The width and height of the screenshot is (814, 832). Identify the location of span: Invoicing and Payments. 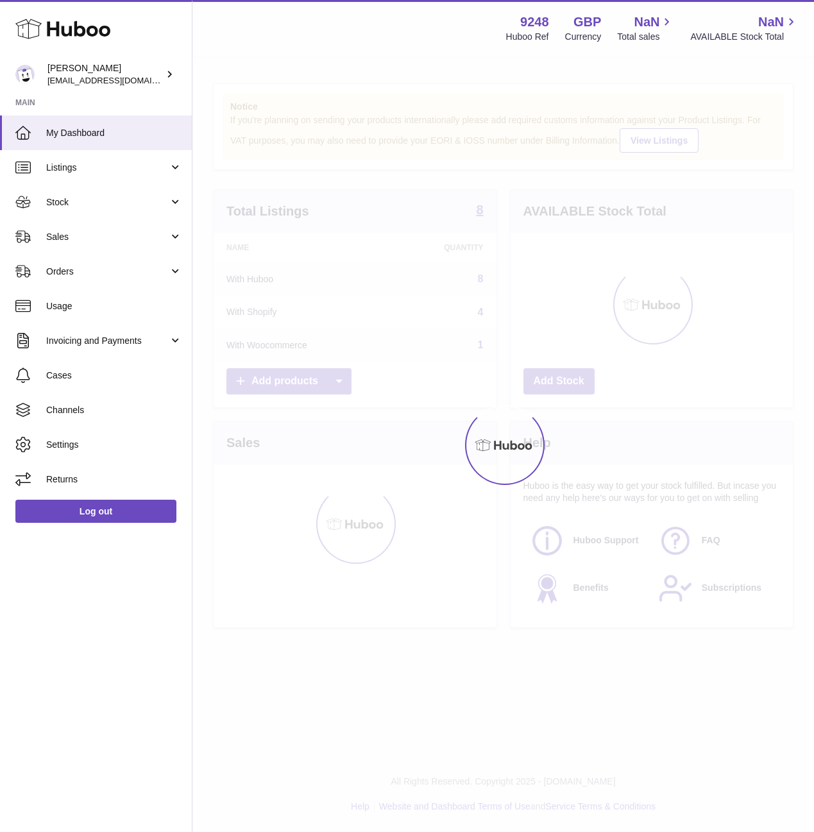
(107, 341).